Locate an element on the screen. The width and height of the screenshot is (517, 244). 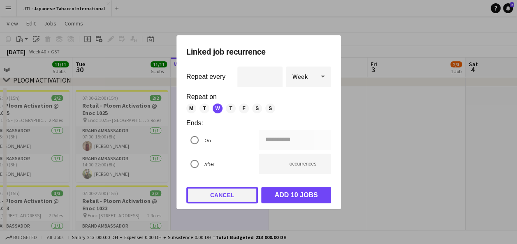
span: F is located at coordinates (244, 109).